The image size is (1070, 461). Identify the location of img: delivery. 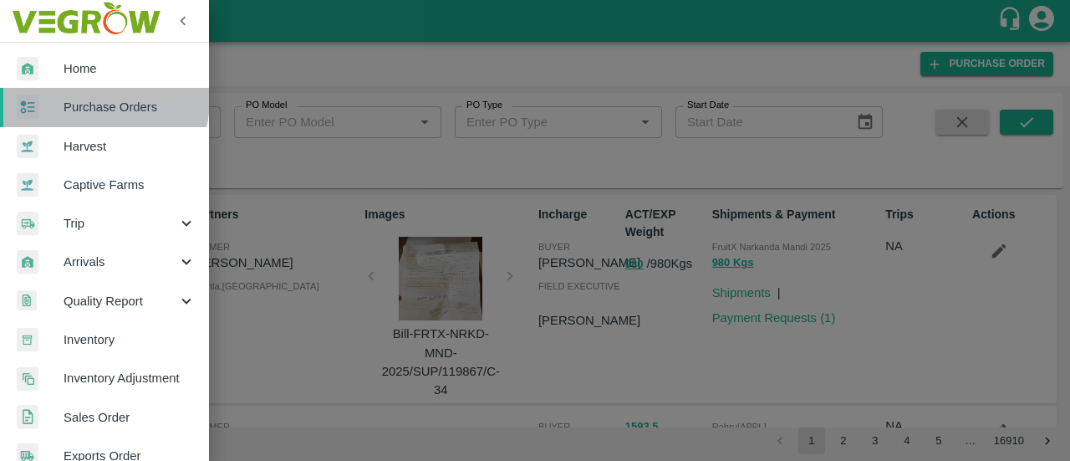
(28, 223).